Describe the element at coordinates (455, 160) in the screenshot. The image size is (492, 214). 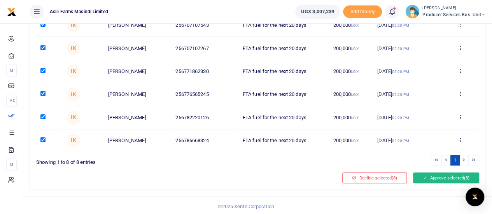
I see `a: 1` at that location.